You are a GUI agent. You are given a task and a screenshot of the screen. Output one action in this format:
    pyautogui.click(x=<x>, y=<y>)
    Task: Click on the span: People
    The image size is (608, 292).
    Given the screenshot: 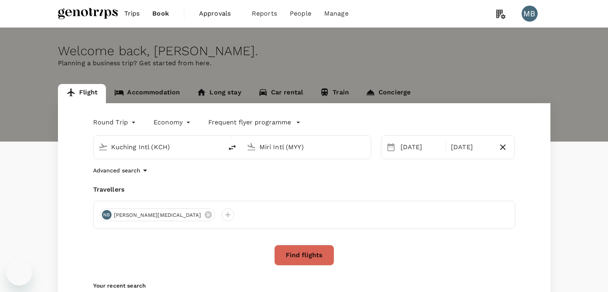 What is the action you would take?
    pyautogui.click(x=301, y=14)
    